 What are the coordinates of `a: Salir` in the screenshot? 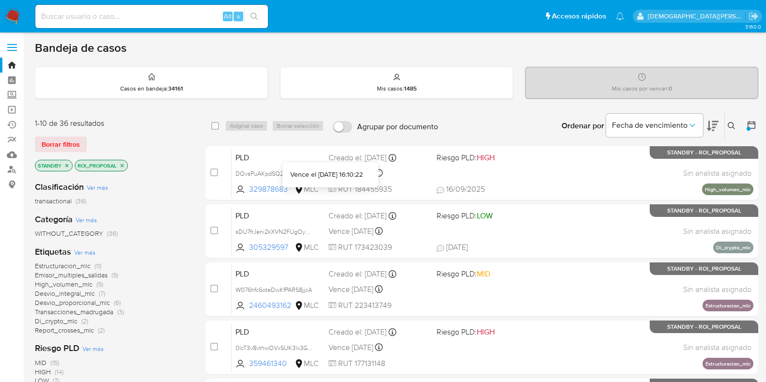 It's located at (753, 16).